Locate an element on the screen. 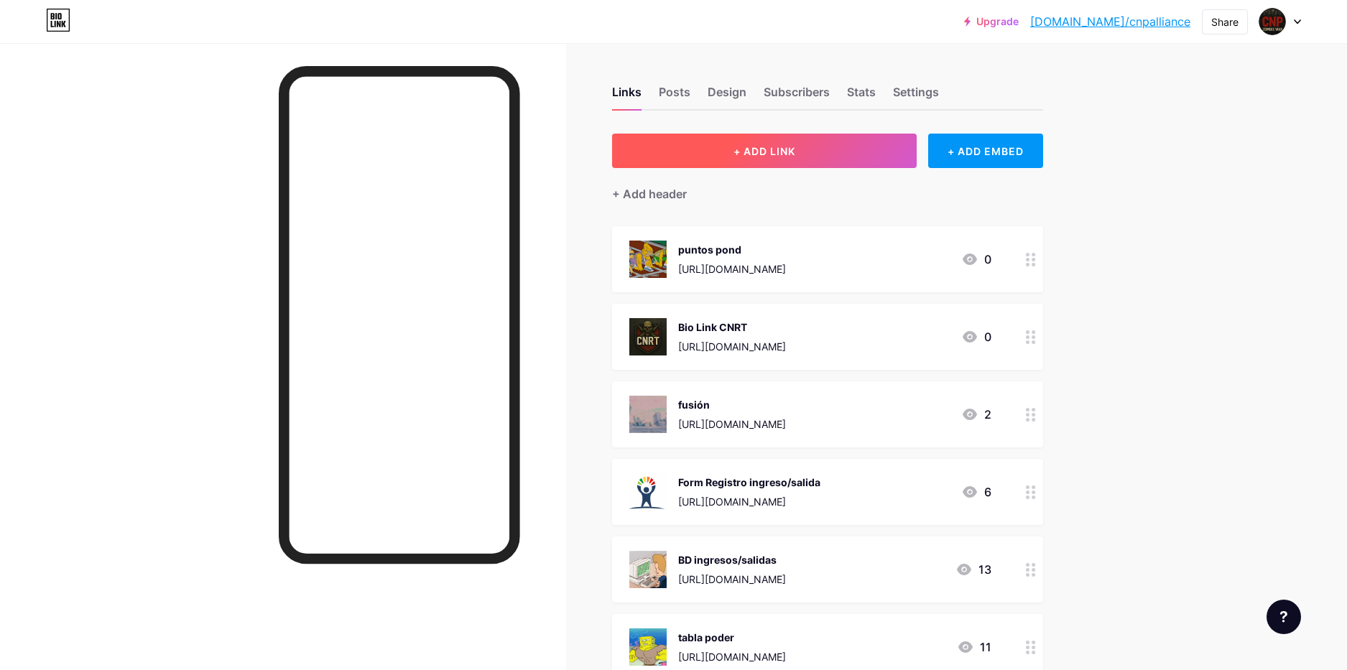  div: Design is located at coordinates (727, 96).